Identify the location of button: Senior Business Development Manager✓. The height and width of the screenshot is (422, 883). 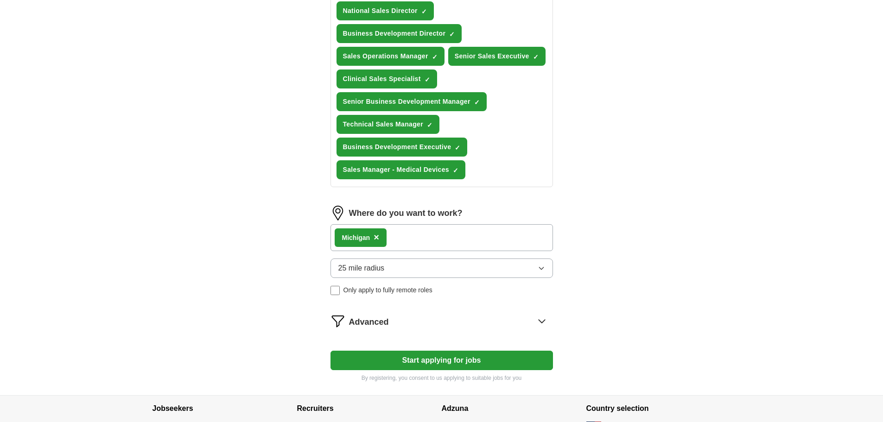
(412, 102).